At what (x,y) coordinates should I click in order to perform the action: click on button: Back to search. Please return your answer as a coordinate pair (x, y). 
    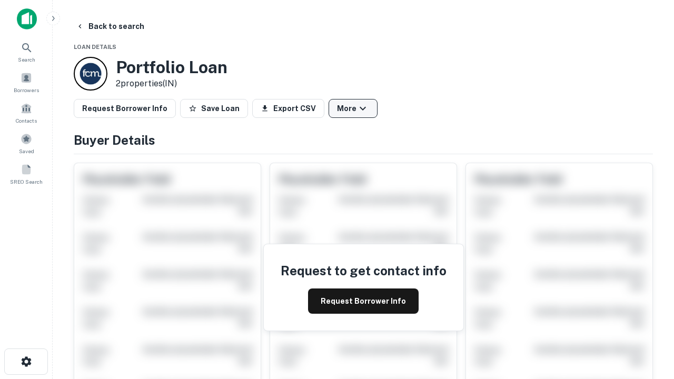
    Looking at the image, I should click on (110, 26).